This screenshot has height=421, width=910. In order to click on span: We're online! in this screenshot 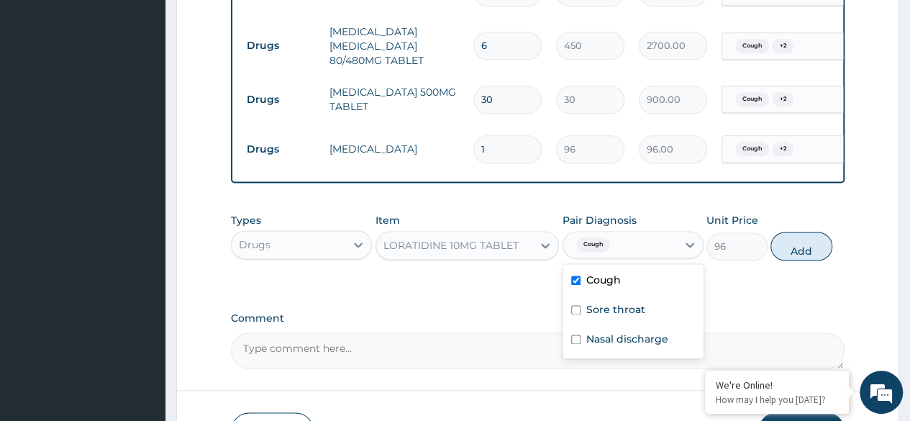, I will do `click(141, 194)`.